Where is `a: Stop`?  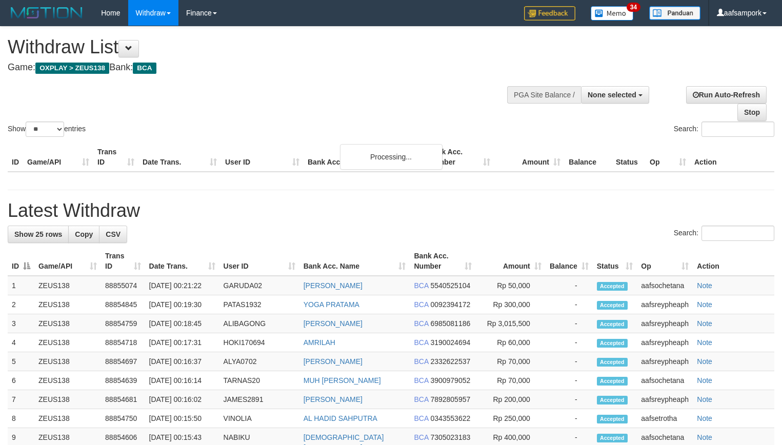
a: Stop is located at coordinates (752, 112).